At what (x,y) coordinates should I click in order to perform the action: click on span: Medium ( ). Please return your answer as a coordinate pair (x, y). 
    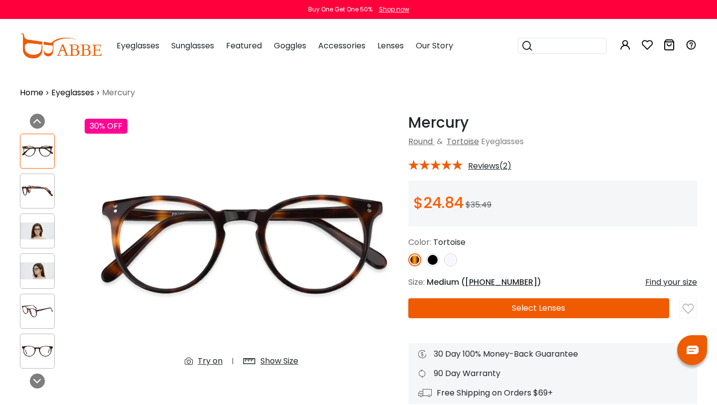
    Looking at the image, I should click on (484, 282).